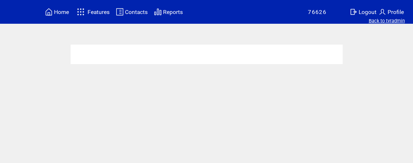 The height and width of the screenshot is (163, 413). I want to click on a: Home, so click(57, 12).